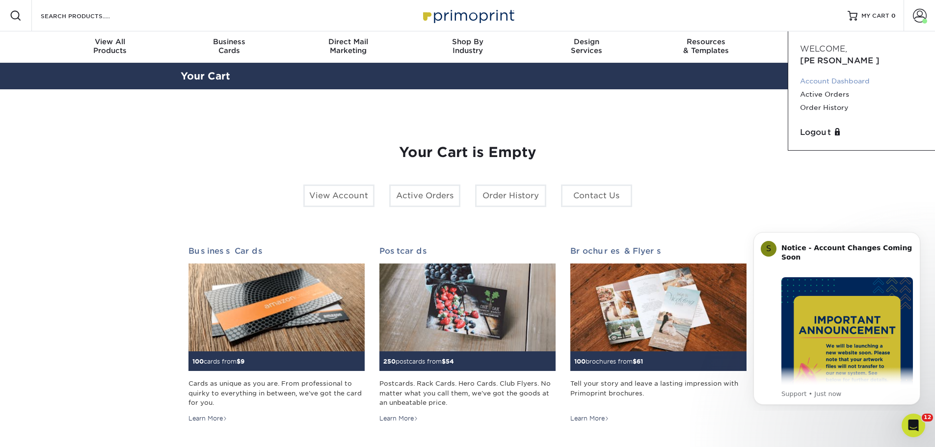 The width and height of the screenshot is (935, 447). What do you see at coordinates (339, 196) in the screenshot?
I see `a: View Account` at bounding box center [339, 196].